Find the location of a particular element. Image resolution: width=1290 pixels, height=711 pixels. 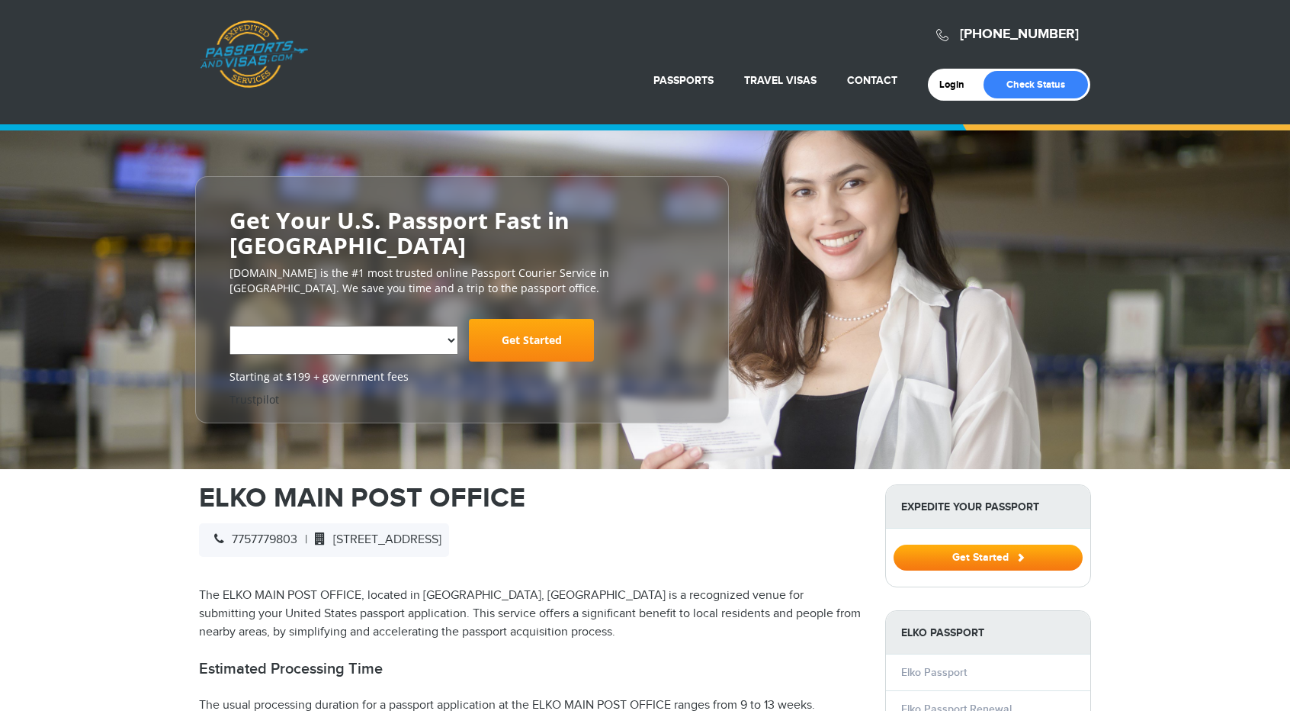

h2: Estimated Processing Time is located at coordinates (531, 669).